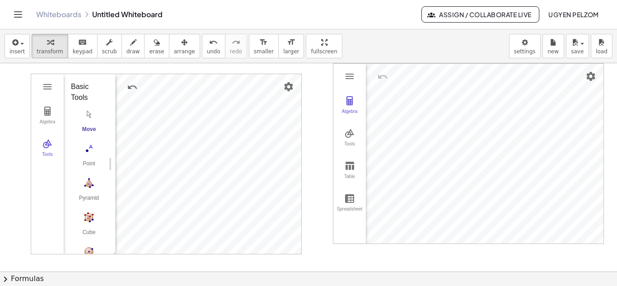 This screenshot has height=286, width=617. Describe the element at coordinates (18, 14) in the screenshot. I see `button: Toggle navigation` at that location.